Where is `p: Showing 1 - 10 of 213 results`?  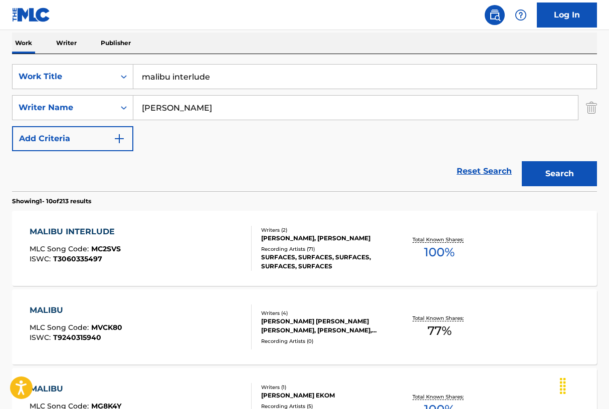
p: Showing 1 - 10 of 213 results is located at coordinates (52, 201).